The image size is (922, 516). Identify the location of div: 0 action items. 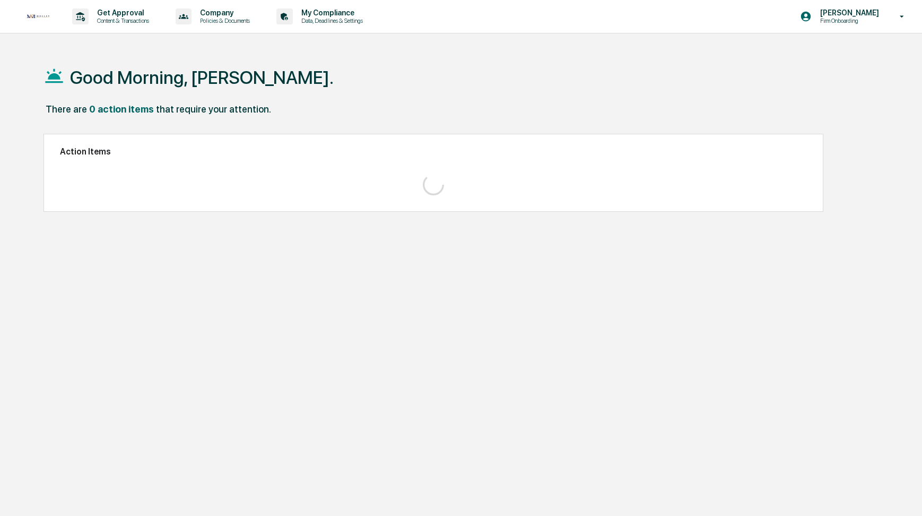
(121, 109).